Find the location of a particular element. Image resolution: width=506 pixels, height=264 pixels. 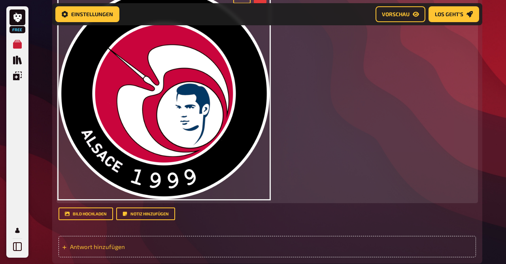

span: Free is located at coordinates (17, 30).